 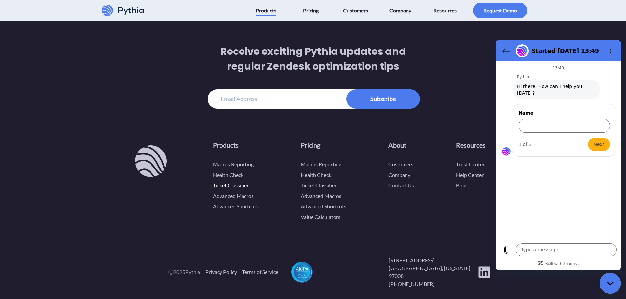 What do you see at coordinates (445, 11) in the screenshot?
I see `span: Resources` at bounding box center [445, 11].